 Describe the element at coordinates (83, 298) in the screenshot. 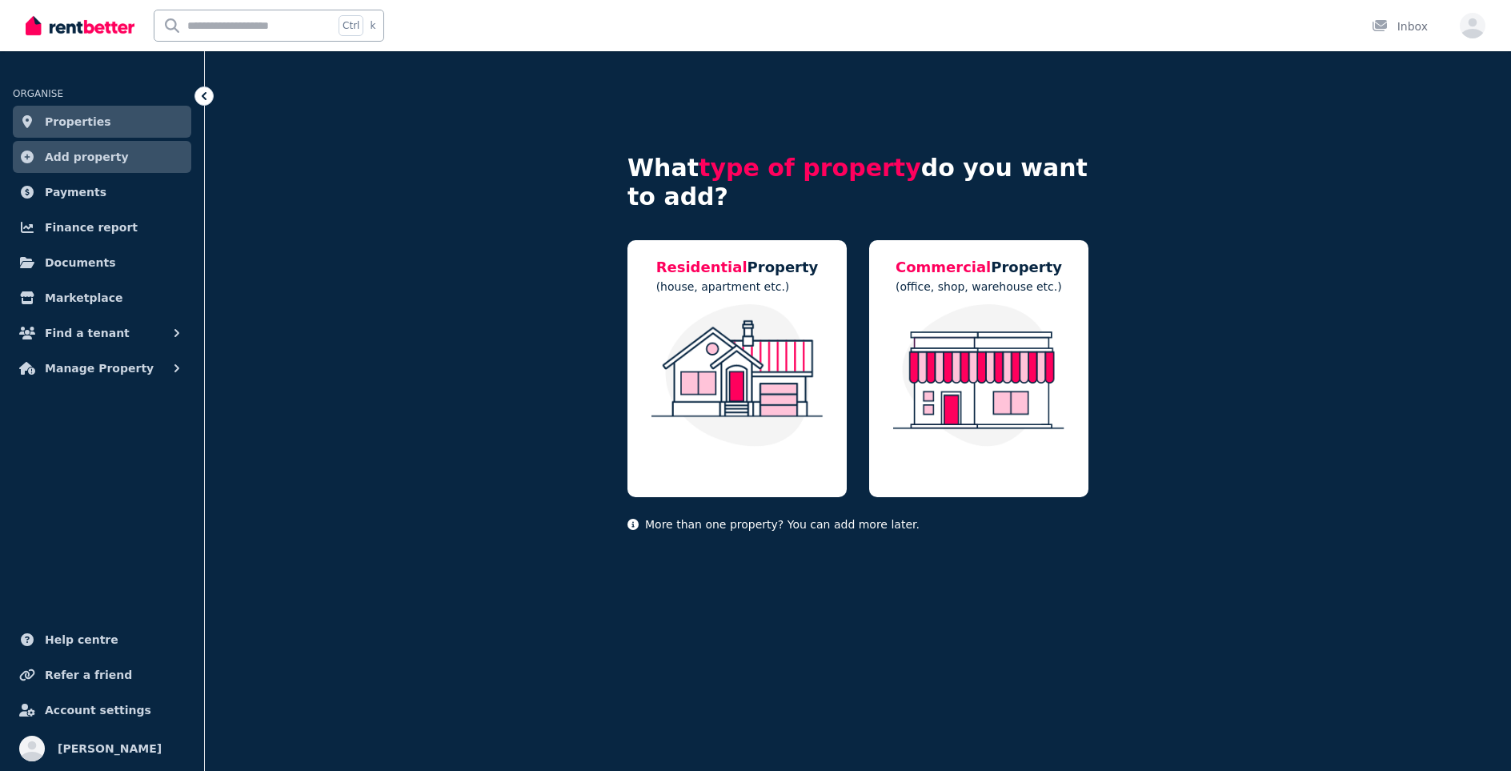

I see `span: Marketplace` at that location.